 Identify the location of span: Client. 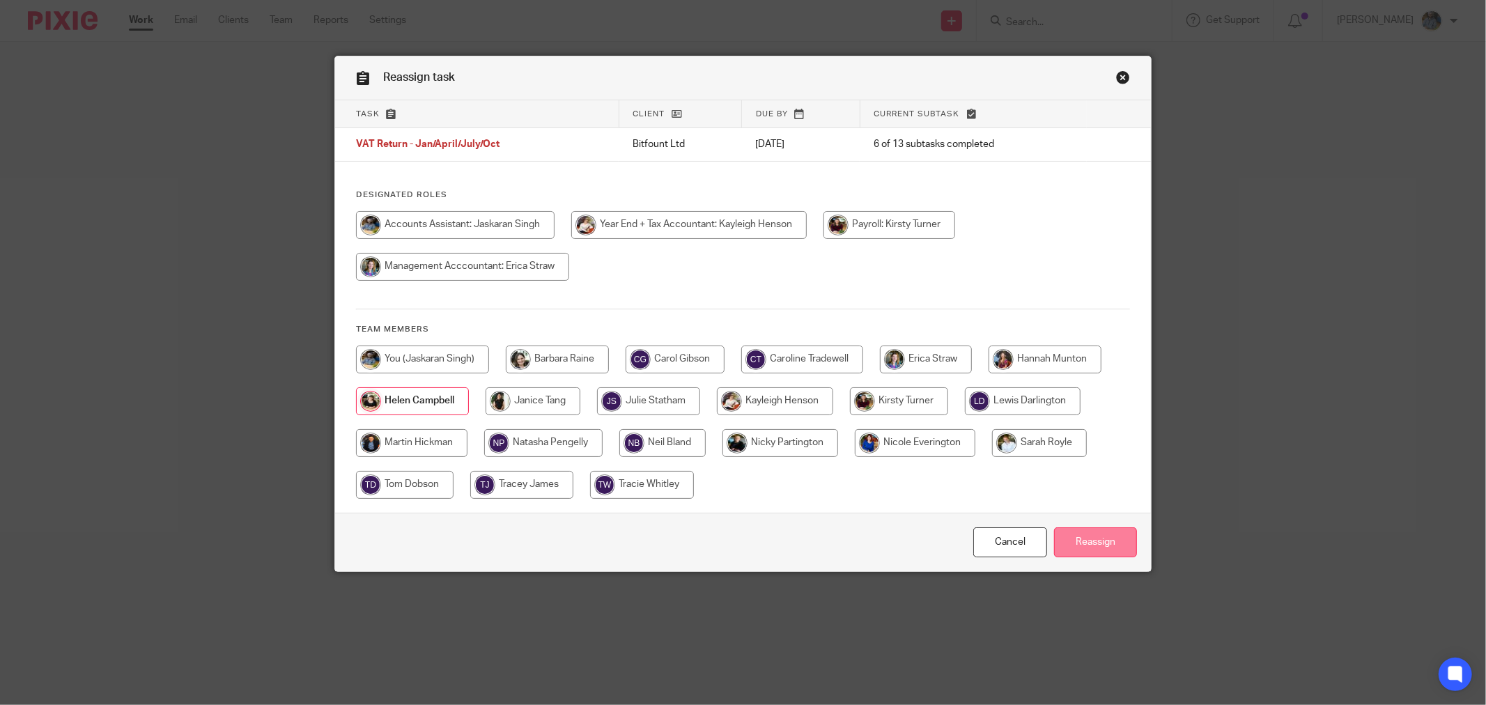
(649, 114).